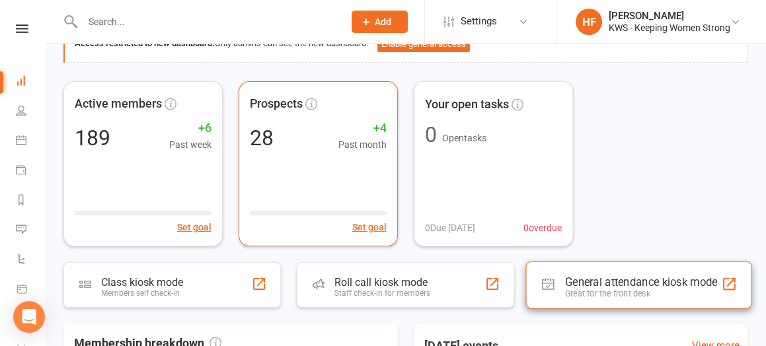 This screenshot has height=346, width=766. What do you see at coordinates (30, 112) in the screenshot?
I see `a: People` at bounding box center [30, 112].